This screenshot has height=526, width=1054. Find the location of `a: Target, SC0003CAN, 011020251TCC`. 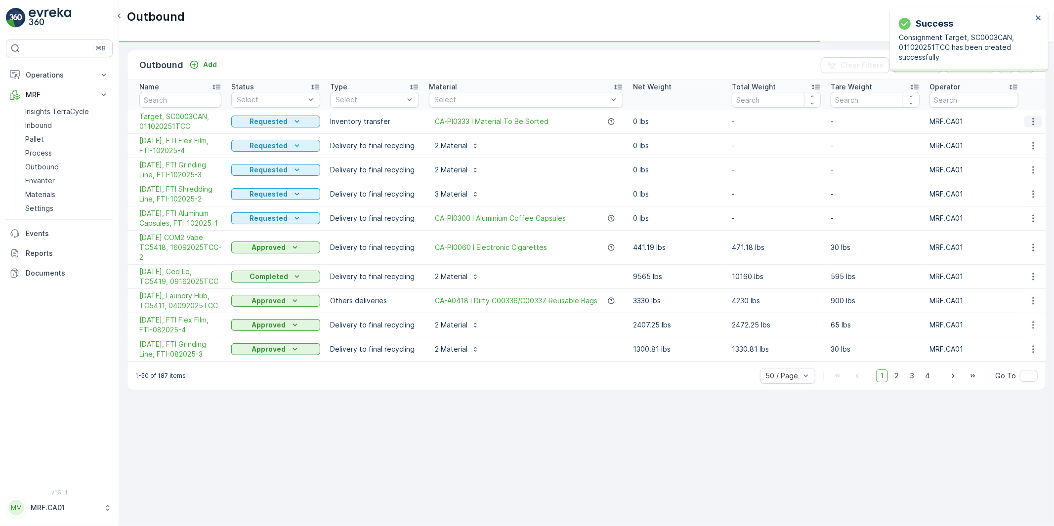

a: Target, SC0003CAN, 011020251TCC is located at coordinates (180, 122).